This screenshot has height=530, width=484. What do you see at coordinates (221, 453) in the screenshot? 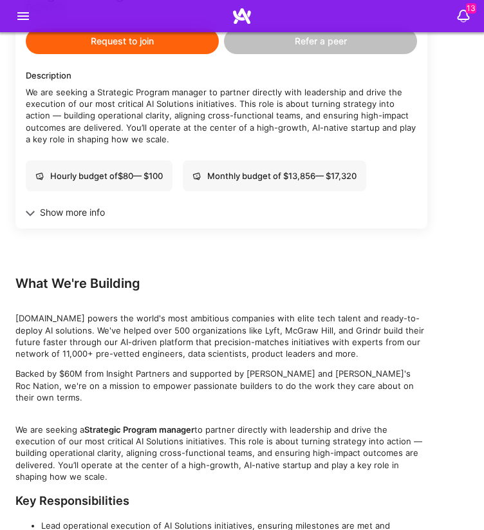
I see `p: We are seeking a to partner directly with leadership and drive the execution of our most critical...` at bounding box center [221, 453].